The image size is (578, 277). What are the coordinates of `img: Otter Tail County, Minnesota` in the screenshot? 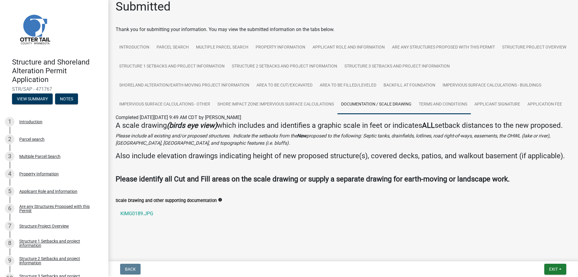 It's located at (35, 29).